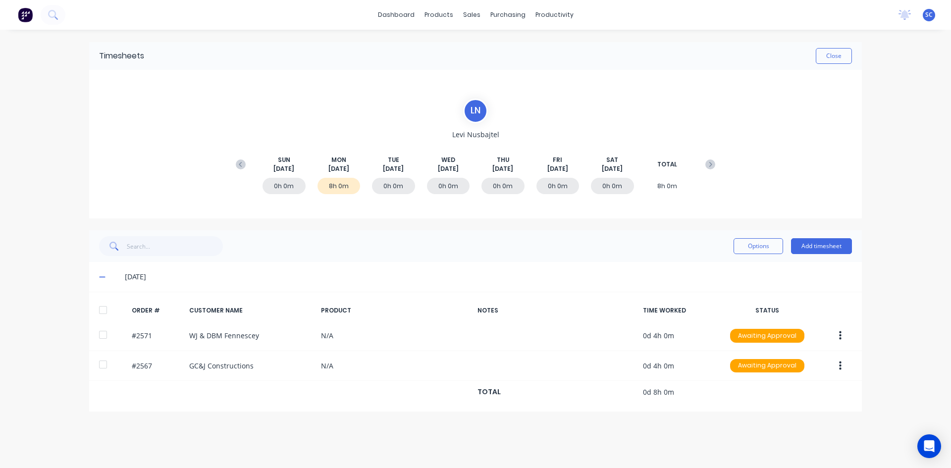 The width and height of the screenshot is (951, 468). Describe the element at coordinates (758, 246) in the screenshot. I see `button: Options` at that location.